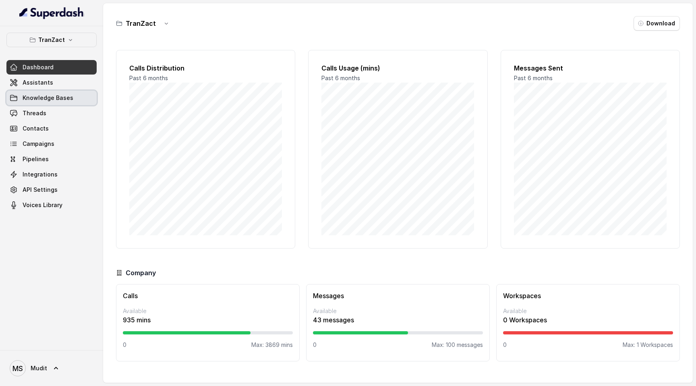 The height and width of the screenshot is (386, 696). Describe the element at coordinates (52, 113) in the screenshot. I see `a: Threads` at that location.